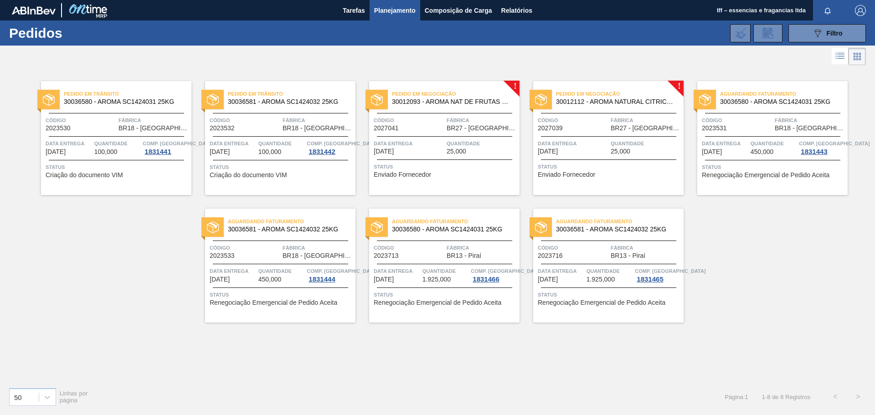 The height and width of the screenshot is (415, 875). Describe the element at coordinates (550, 128) in the screenshot. I see `span: 2027039` at that location.